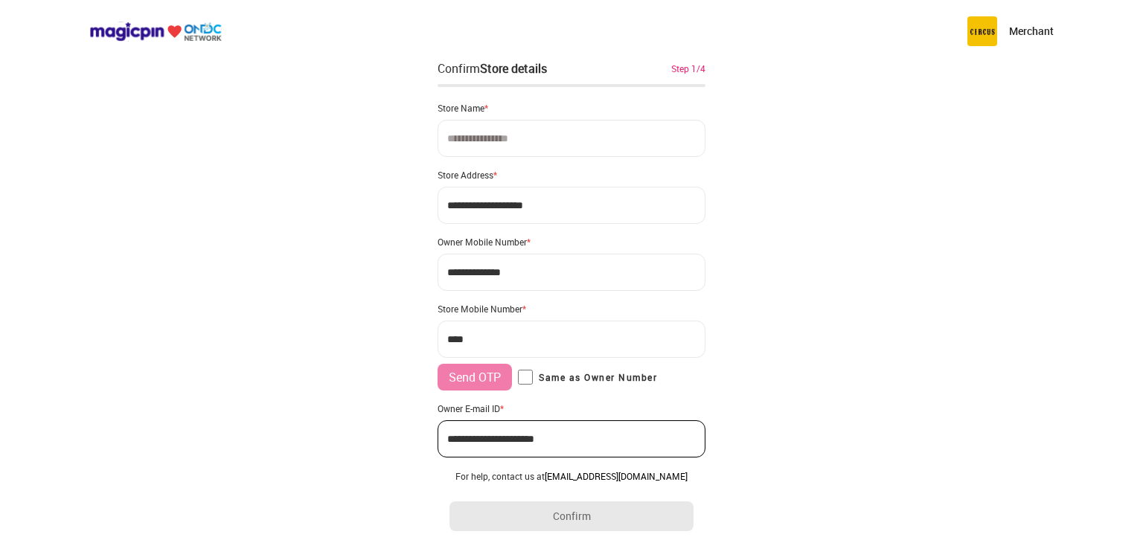 Image resolution: width=1143 pixels, height=543 pixels. Describe the element at coordinates (688, 68) in the screenshot. I see `div: Step 1/4` at that location.